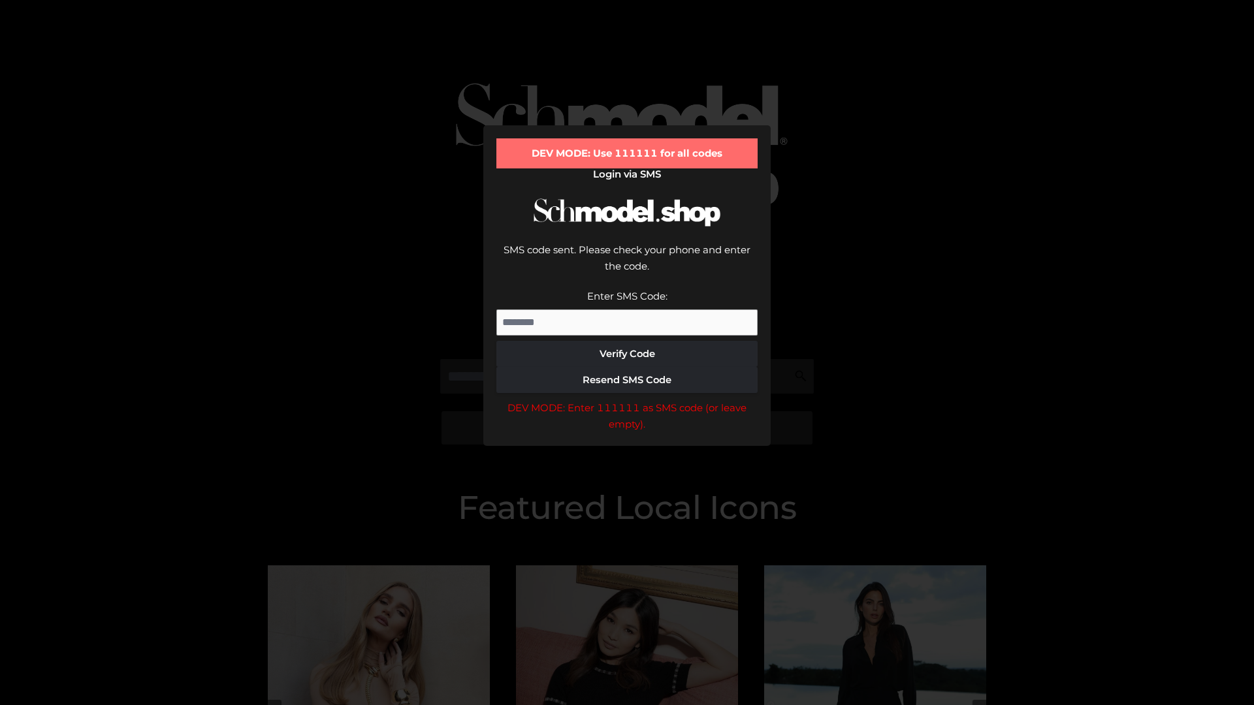  Describe the element at coordinates (627, 380) in the screenshot. I see `button: Resend SMS Code` at that location.